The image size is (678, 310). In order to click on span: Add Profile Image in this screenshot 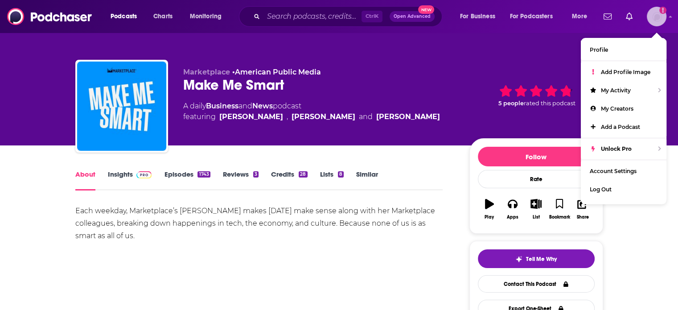, I will do `click(626, 72)`.